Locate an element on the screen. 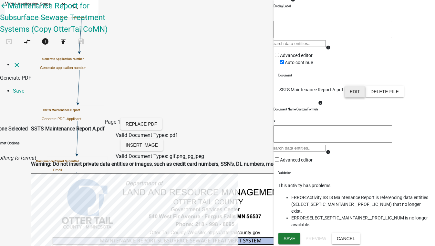 The image size is (435, 246). span: Activity SSTS Maintenance Report is referencing data entities (SELECT_SEPTIC_MAINTAINER__PROF_LIC... is located at coordinates (360, 204).